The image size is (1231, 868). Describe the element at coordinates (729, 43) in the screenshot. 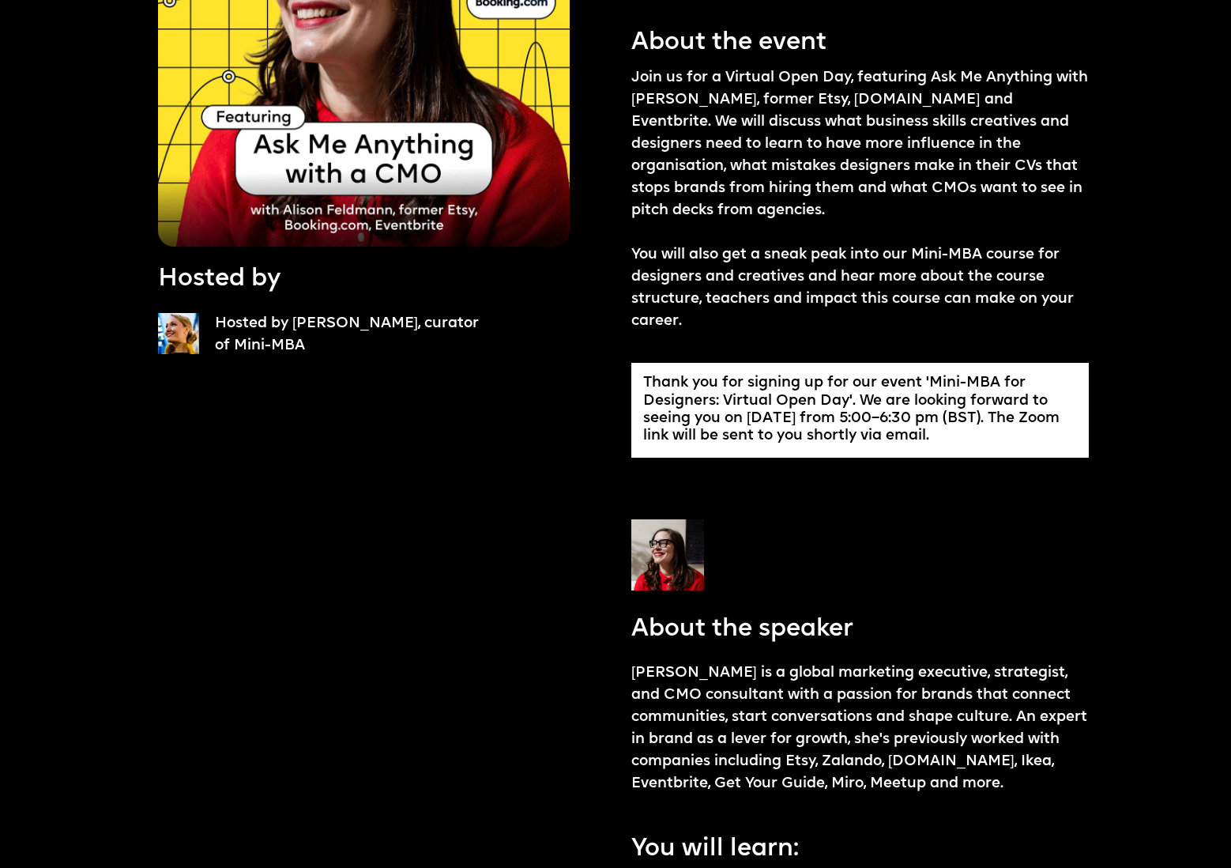

I see `p: About the event` at that location.